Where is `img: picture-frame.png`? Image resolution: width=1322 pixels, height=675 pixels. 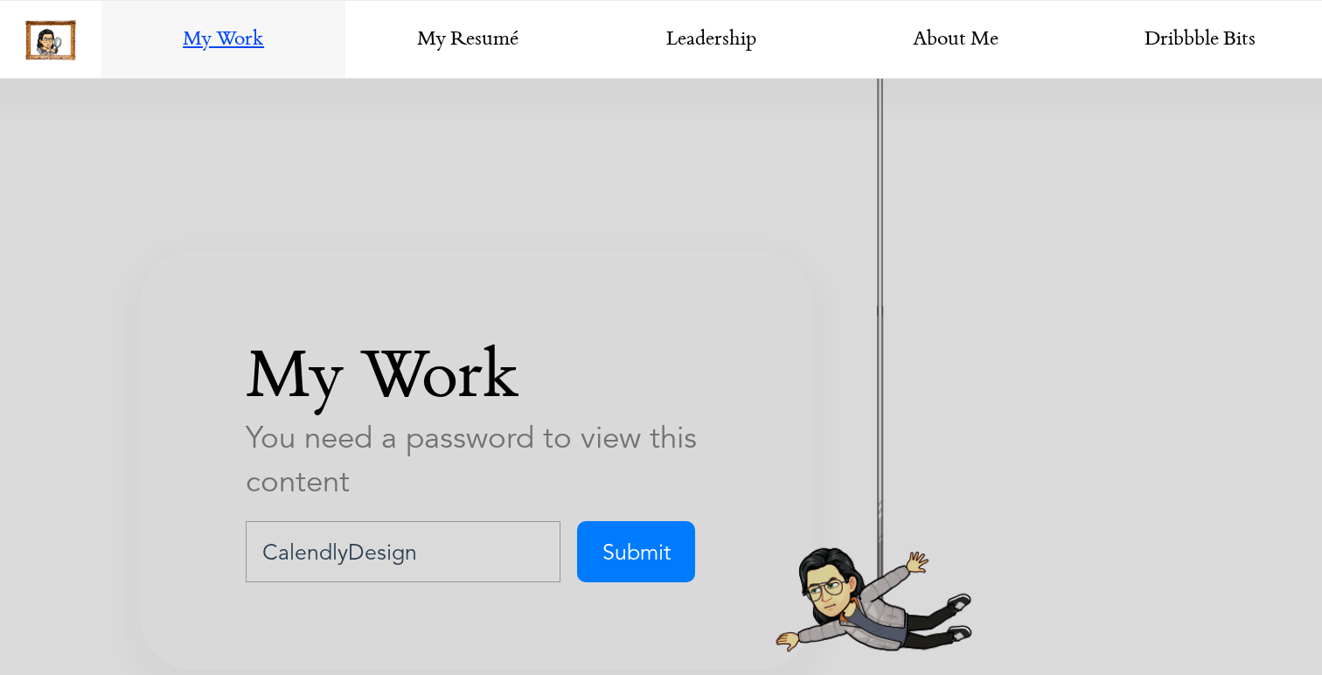
img: picture-frame.png is located at coordinates (51, 40).